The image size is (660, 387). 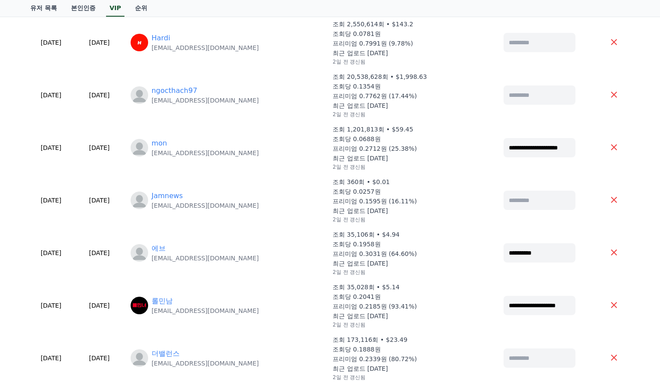 I want to click on a: Home, so click(x=30, y=289).